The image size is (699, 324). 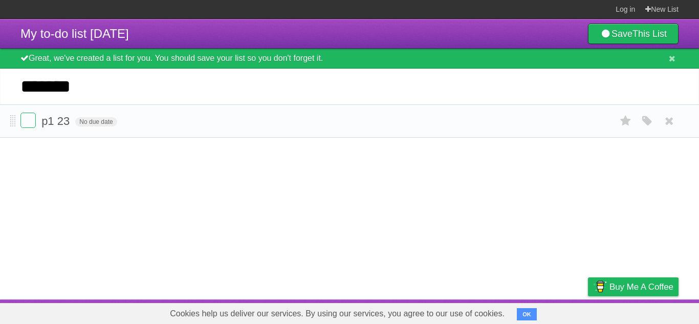 I want to click on a: Terms, so click(x=551, y=312).